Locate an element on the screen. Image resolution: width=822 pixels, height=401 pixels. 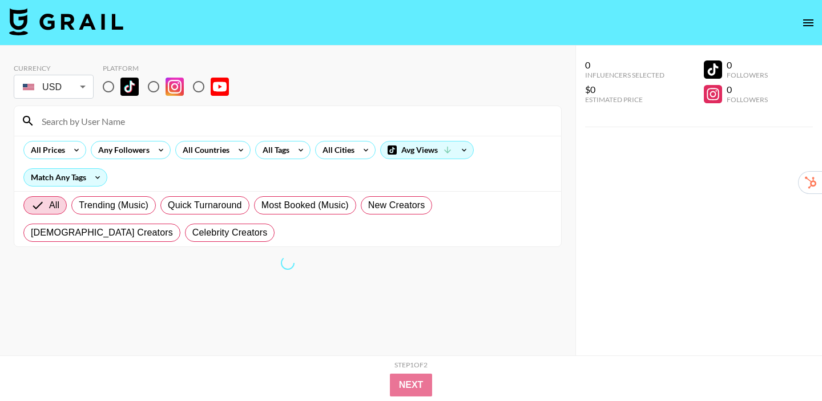
div: All Cities is located at coordinates (336, 150).